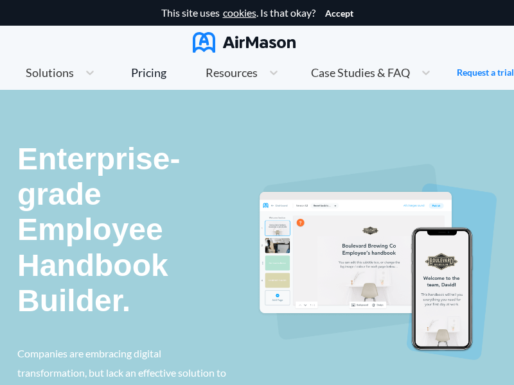 Image resolution: width=514 pixels, height=385 pixels. Describe the element at coordinates (339, 13) in the screenshot. I see `button: Accept cookies` at that location.